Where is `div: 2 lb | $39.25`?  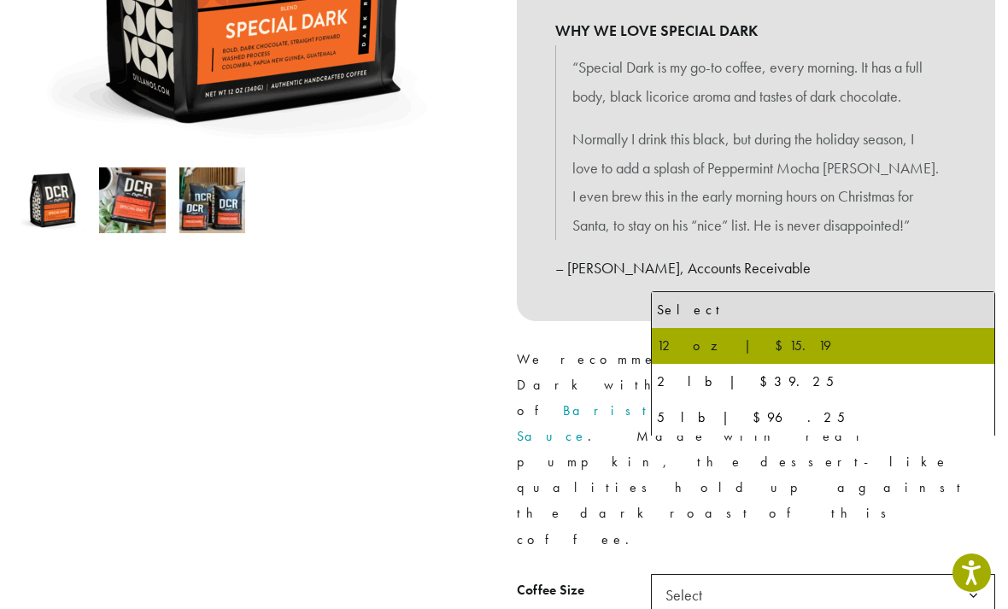
div: 2 lb | $39.25 is located at coordinates (822, 382).